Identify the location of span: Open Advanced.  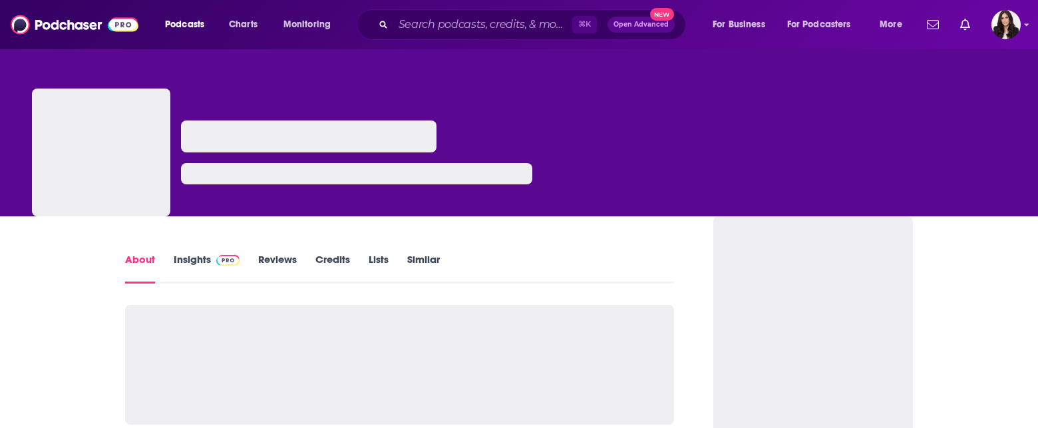
(641, 25).